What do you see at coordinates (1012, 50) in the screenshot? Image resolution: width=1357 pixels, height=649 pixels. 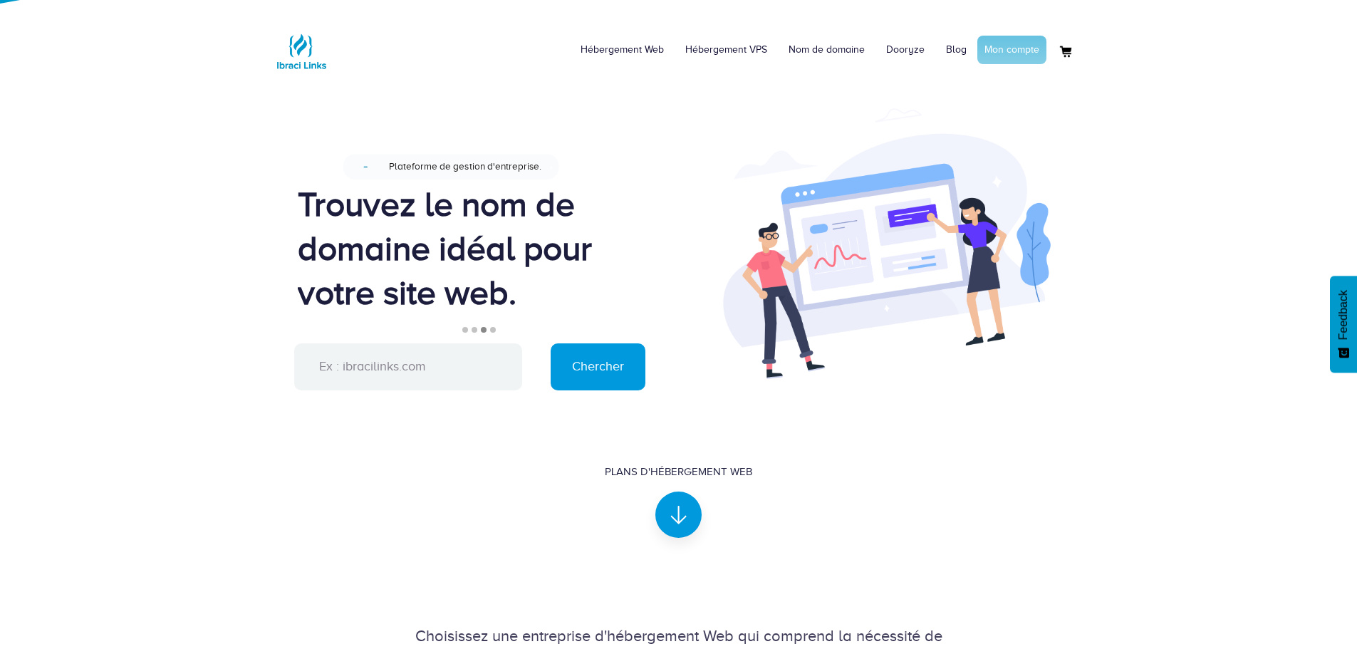 I see `a: Mon compte` at bounding box center [1012, 50].